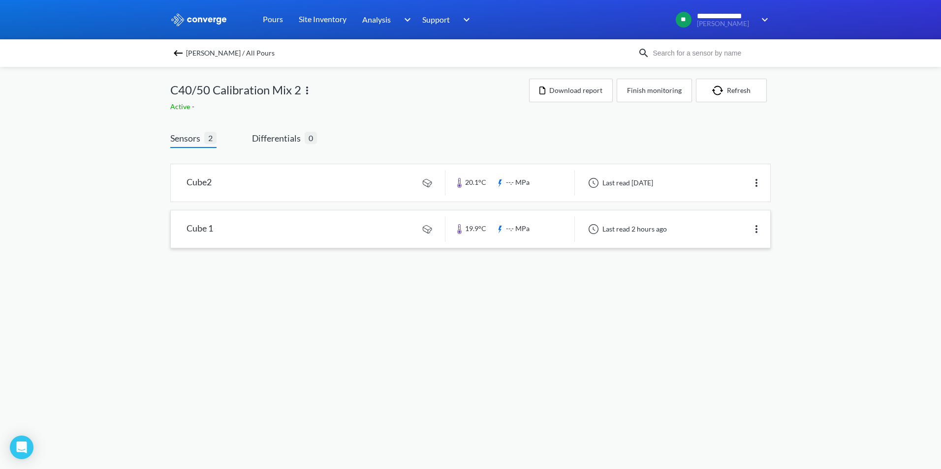 Image resolution: width=941 pixels, height=469 pixels. I want to click on span: 2, so click(210, 138).